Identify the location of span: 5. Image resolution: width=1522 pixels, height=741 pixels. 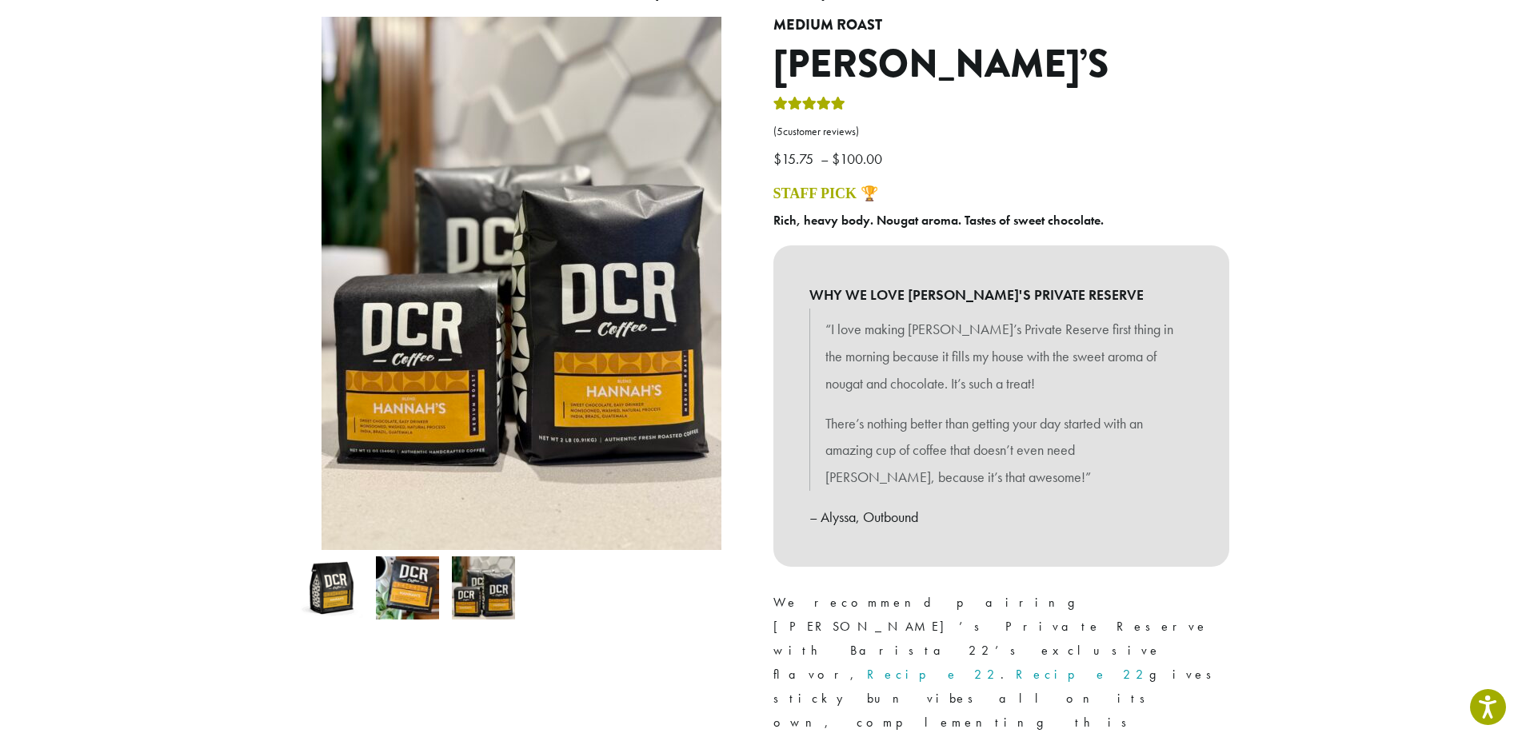
(780, 131).